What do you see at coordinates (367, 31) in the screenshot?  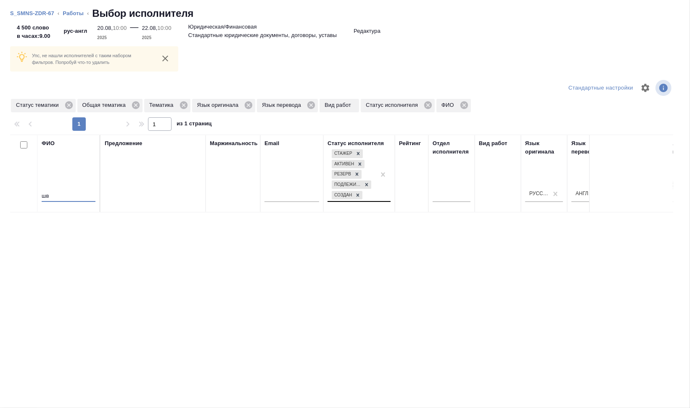 I see `p: Редактура` at bounding box center [367, 31].